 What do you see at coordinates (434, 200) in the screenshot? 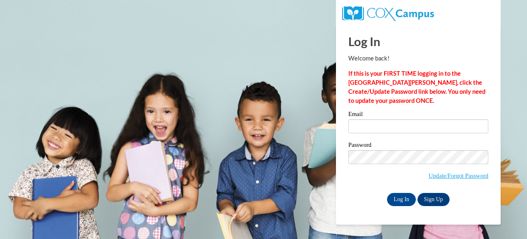
I see `a: Sign Up` at bounding box center [434, 200].